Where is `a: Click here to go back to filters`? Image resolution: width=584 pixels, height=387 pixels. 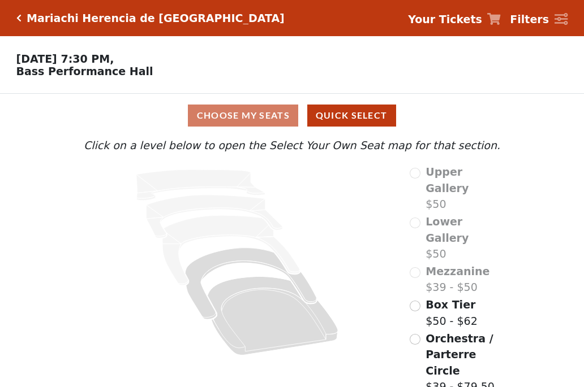
a: Click here to go back to filters is located at coordinates (19, 18).